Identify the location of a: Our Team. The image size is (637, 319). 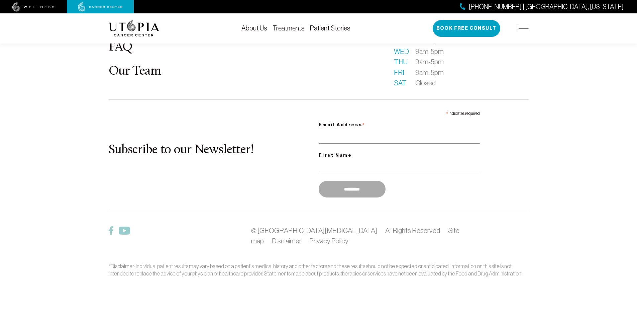
(135, 71).